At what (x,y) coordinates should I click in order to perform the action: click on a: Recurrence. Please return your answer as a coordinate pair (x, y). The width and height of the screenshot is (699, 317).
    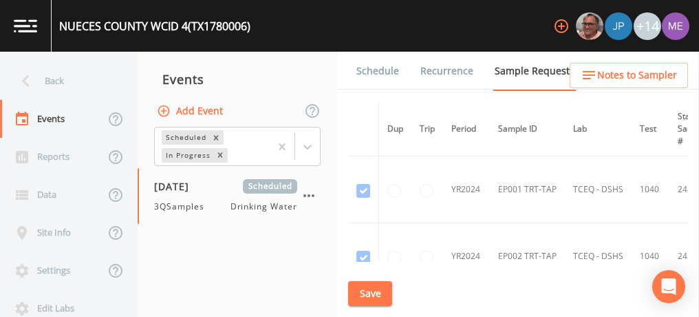
    Looking at the image, I should click on (447, 71).